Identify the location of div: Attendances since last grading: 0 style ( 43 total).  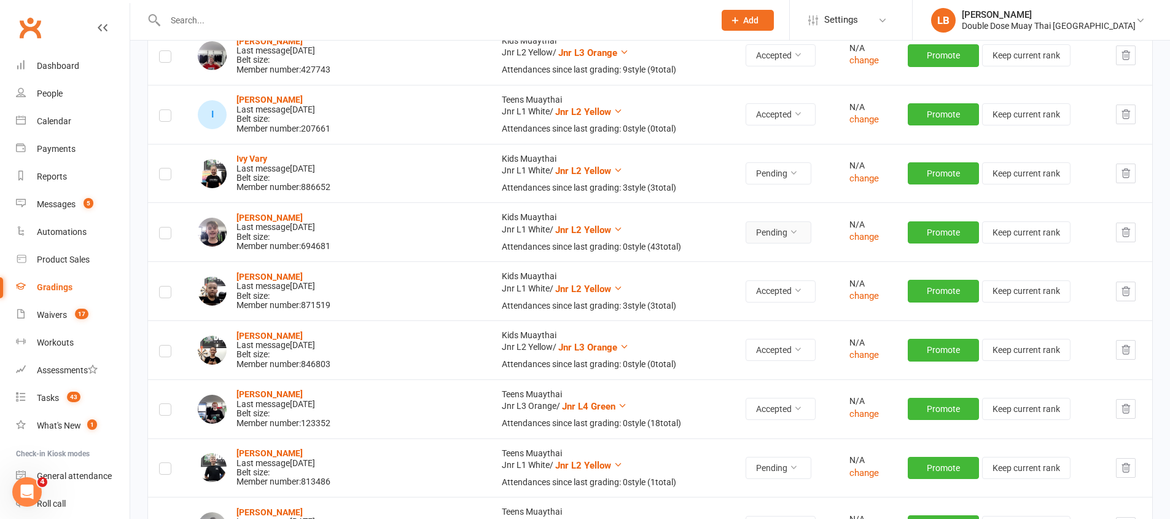
(613, 246).